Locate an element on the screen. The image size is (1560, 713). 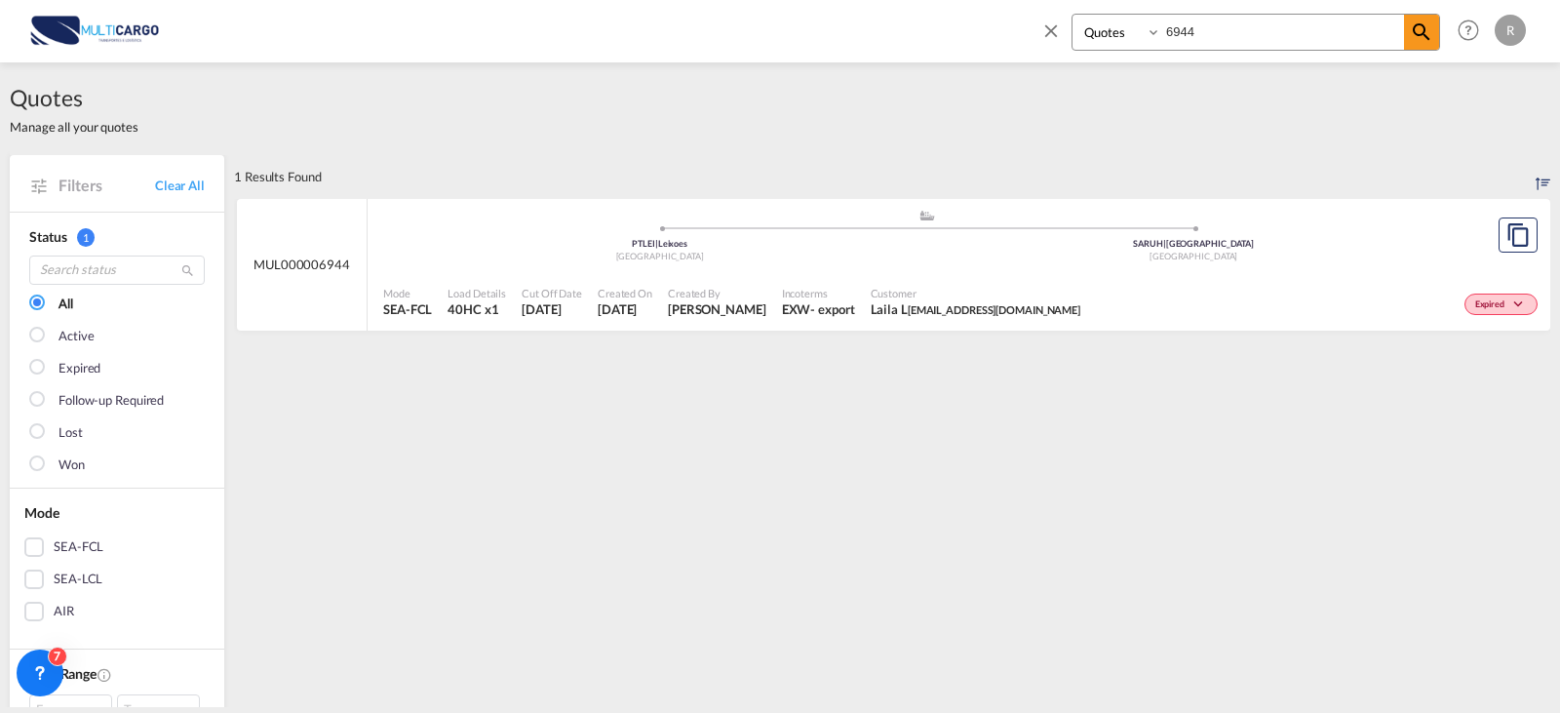
div: SEA-FCL is located at coordinates (78, 547).